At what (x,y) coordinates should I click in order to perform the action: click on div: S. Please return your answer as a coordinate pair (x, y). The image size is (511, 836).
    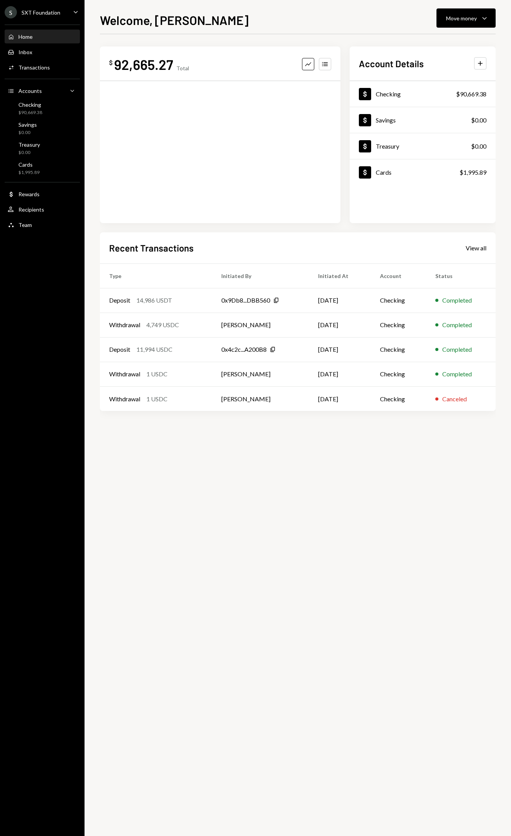
    Looking at the image, I should click on (11, 12).